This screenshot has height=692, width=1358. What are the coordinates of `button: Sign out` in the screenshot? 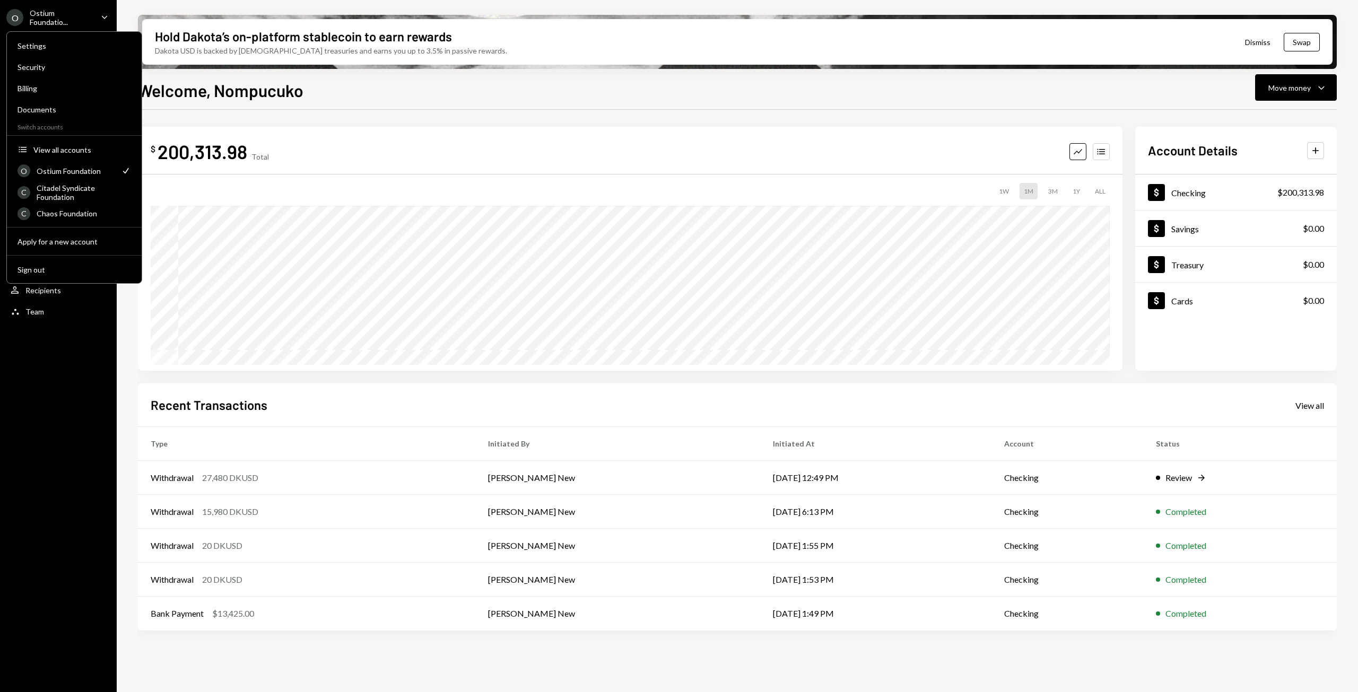 It's located at (74, 270).